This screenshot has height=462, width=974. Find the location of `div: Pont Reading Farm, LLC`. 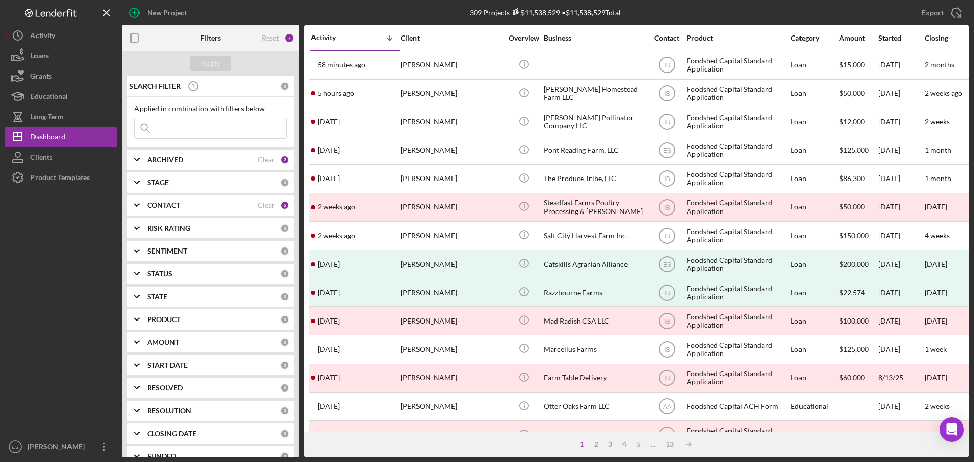

div: Pont Reading Farm, LLC is located at coordinates (594, 150).